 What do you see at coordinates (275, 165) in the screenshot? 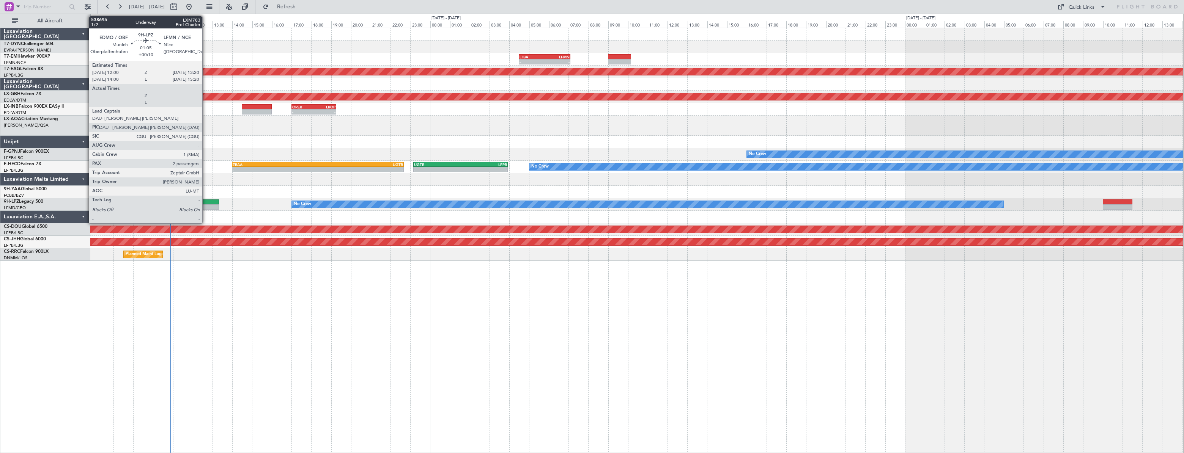
I see `div: ZBAA` at bounding box center [275, 165].